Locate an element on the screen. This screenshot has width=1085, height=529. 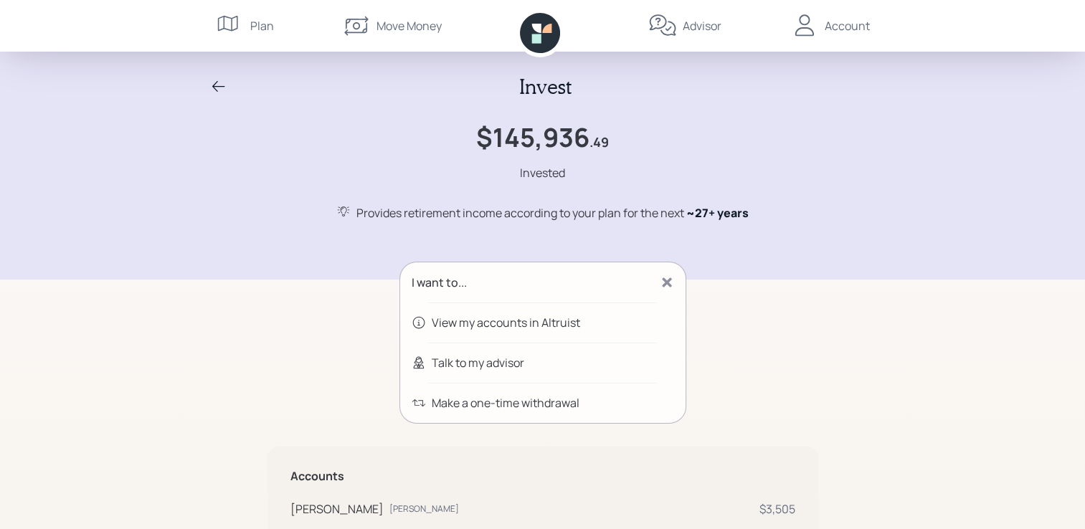
h1: $145,936 is located at coordinates (533, 137).